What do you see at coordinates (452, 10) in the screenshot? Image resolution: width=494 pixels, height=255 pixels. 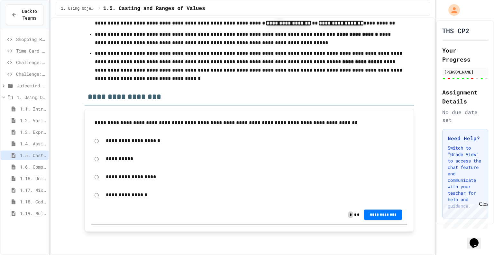 I see `div: My Account` at bounding box center [452, 10].